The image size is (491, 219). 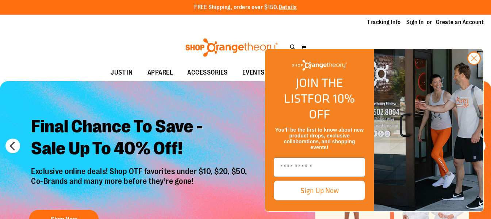 I want to click on input: Enter email, so click(x=319, y=167).